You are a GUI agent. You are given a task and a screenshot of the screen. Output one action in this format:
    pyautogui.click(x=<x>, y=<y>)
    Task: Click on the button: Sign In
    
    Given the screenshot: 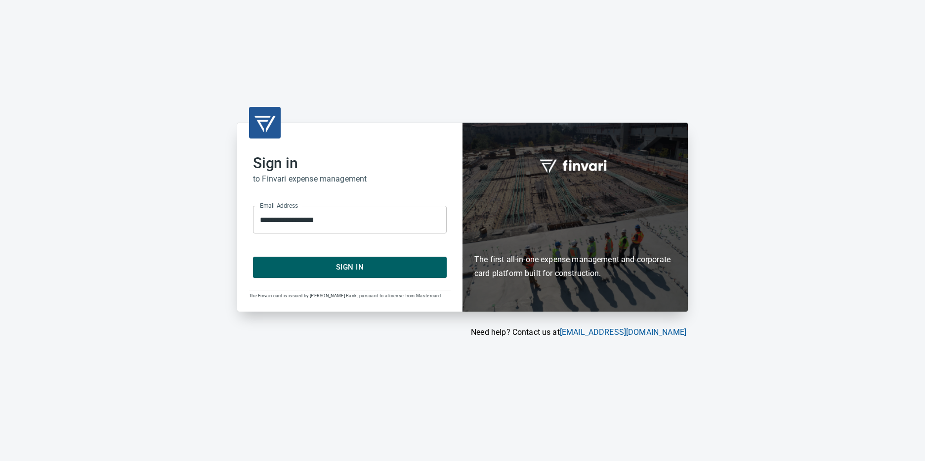 What is the action you would take?
    pyautogui.click(x=350, y=267)
    